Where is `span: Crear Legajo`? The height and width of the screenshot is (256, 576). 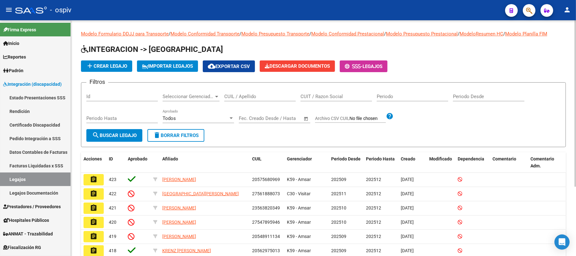
span: Crear Legajo is located at coordinates (107, 66).